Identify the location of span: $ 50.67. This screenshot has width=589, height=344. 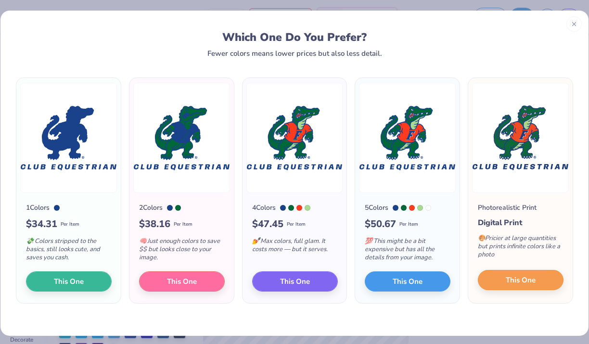
(380, 224).